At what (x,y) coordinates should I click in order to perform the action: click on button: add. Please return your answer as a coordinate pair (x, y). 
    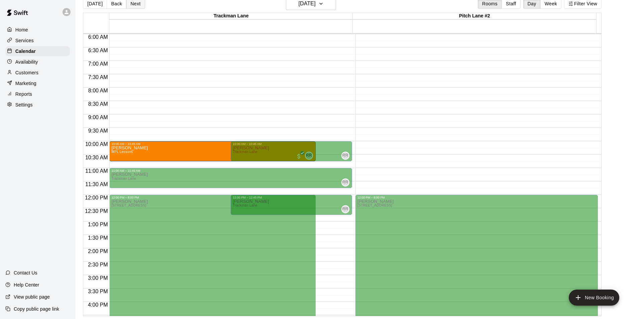
    Looking at the image, I should click on (594, 297).